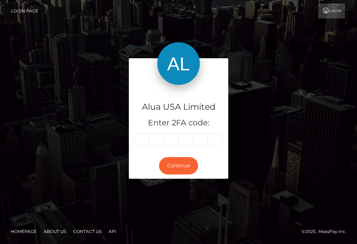 The height and width of the screenshot is (244, 357). I want to click on img: Alua USA Limited, so click(179, 64).